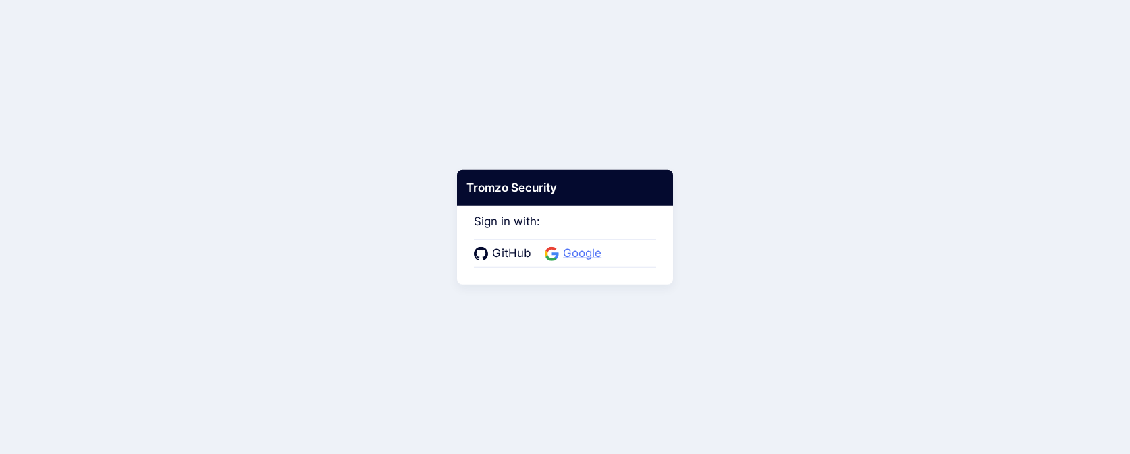  I want to click on div: Sign in with:, so click(565, 232).